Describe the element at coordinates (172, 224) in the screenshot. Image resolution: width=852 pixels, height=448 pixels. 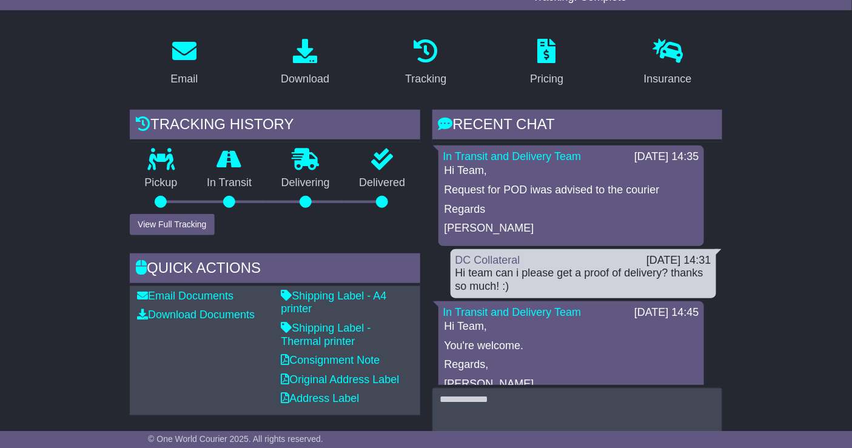
I see `button: View Full Tracking` at that location.